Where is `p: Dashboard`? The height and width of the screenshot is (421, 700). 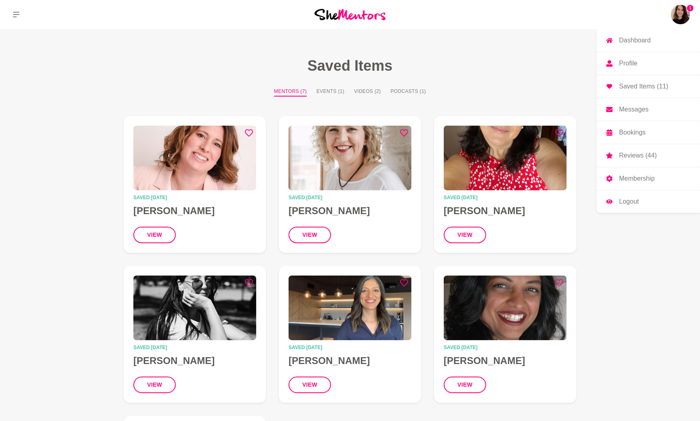 p: Dashboard is located at coordinates (635, 40).